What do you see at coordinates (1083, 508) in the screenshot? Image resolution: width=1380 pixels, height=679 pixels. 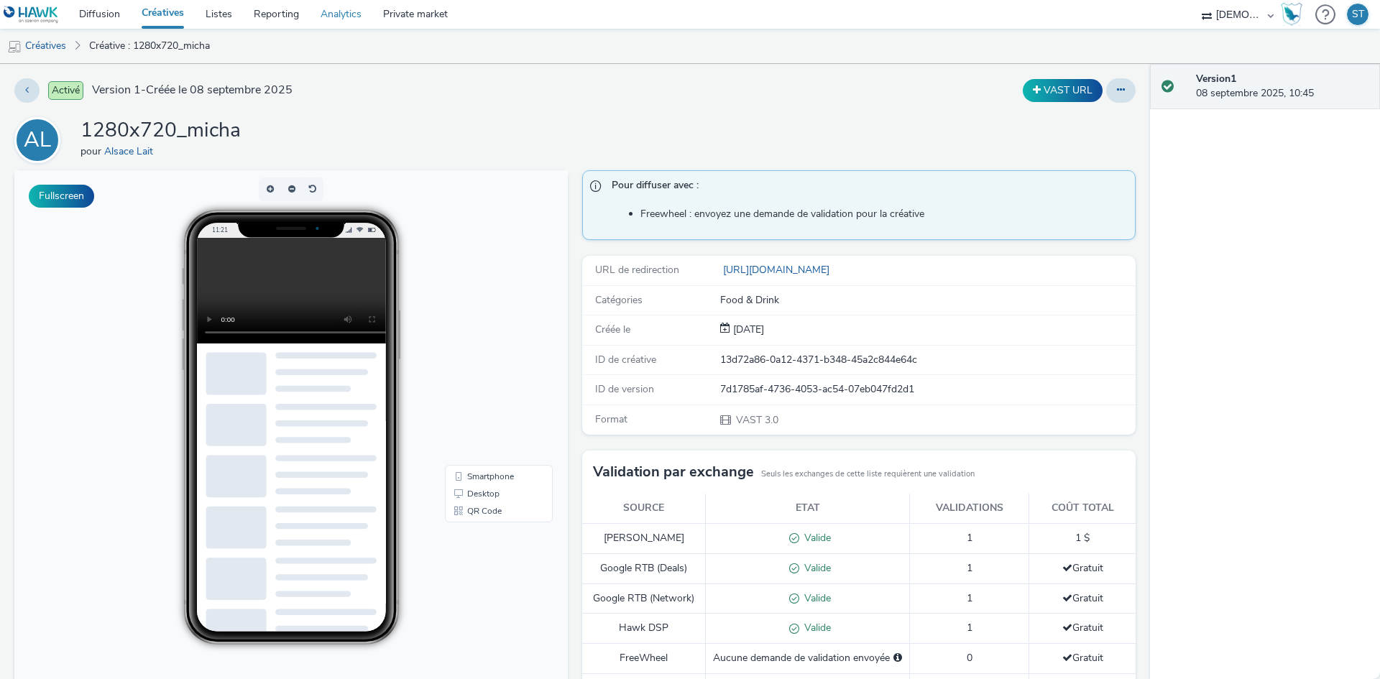 I see `th: Coût total` at bounding box center [1083, 508].